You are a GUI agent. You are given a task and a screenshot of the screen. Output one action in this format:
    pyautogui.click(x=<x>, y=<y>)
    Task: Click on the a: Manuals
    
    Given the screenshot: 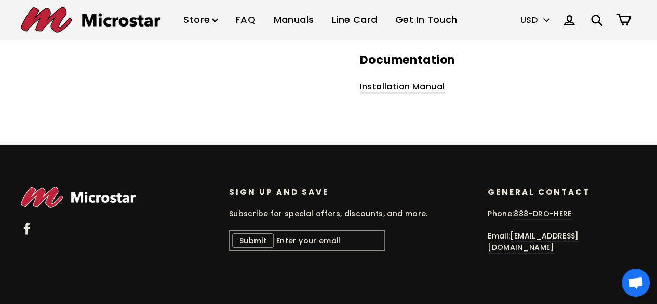 What is the action you would take?
    pyautogui.click(x=294, y=20)
    